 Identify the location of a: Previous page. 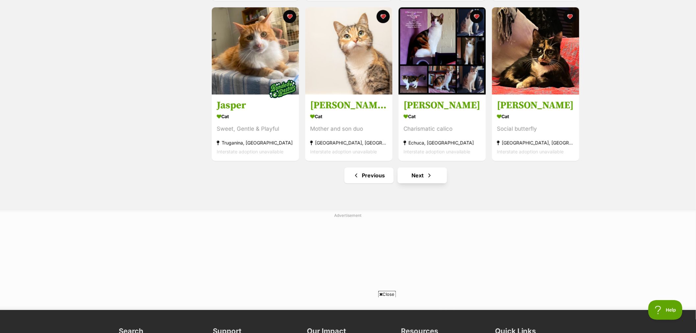
(369, 175).